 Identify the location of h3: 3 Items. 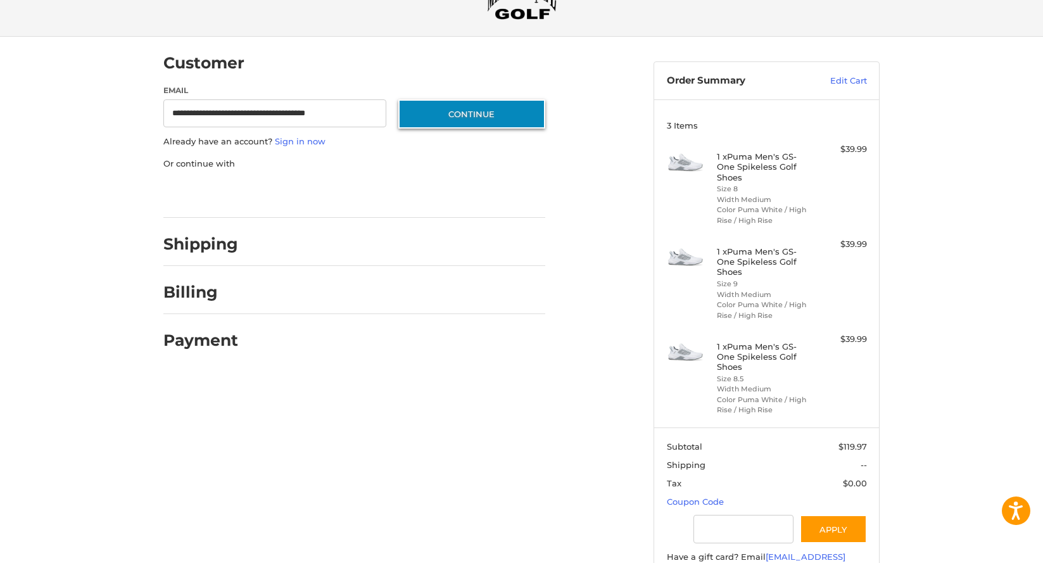
(767, 125).